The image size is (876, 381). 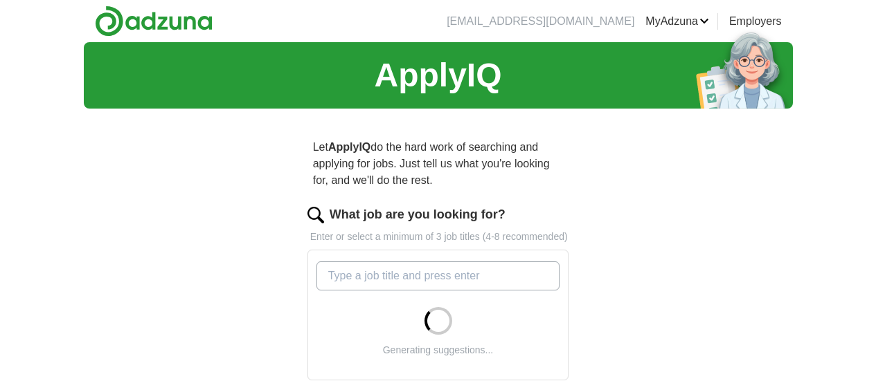 What do you see at coordinates (677, 21) in the screenshot?
I see `a: MyAdzuna` at bounding box center [677, 21].